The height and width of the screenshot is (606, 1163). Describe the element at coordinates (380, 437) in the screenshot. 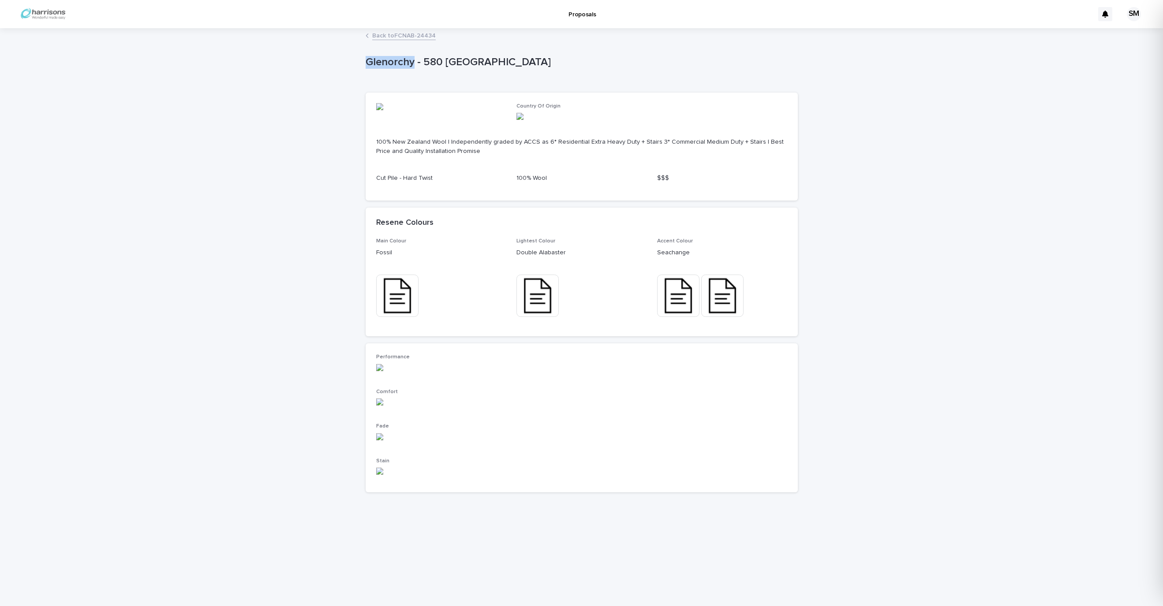

I see `img: qrgr4nqCNTLvfV5MNglCYN8bNgUvsayEtGiLU3eA9uo` at that location.